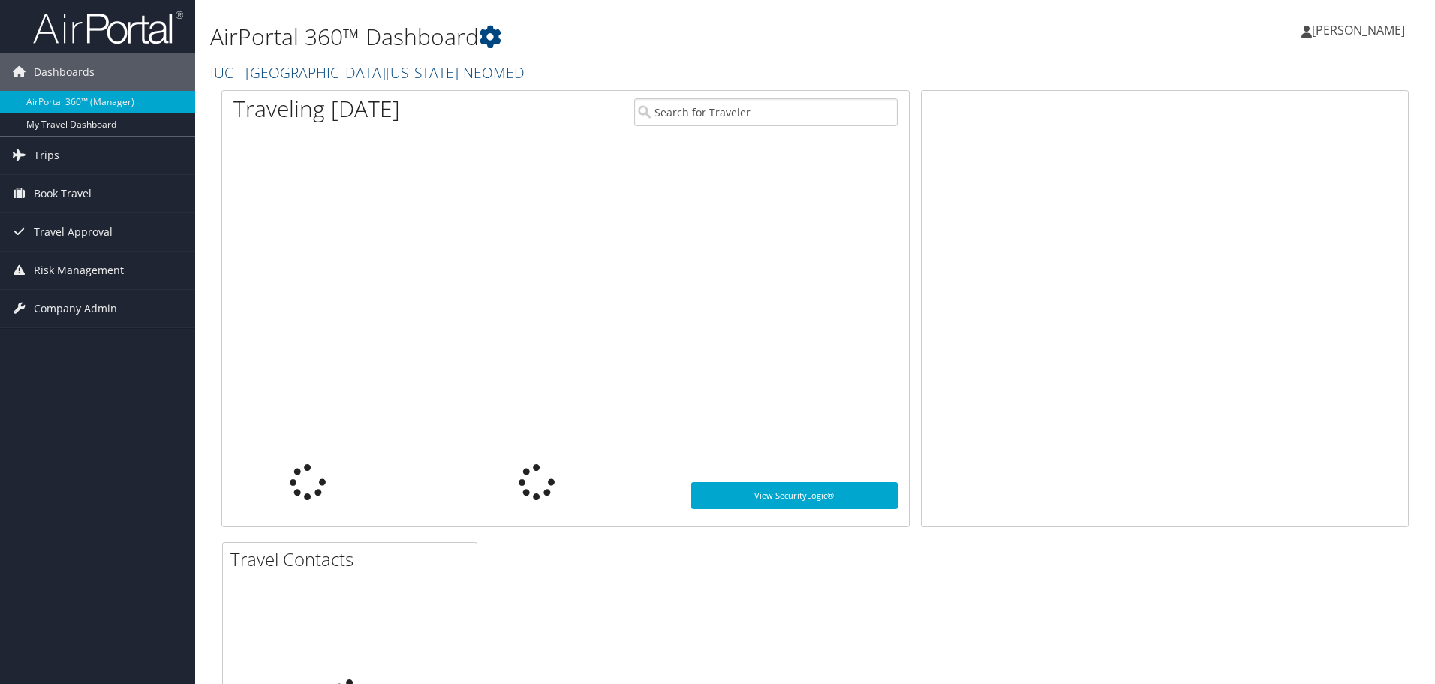 The height and width of the screenshot is (684, 1435). What do you see at coordinates (75, 308) in the screenshot?
I see `span: Company Admin` at bounding box center [75, 308].